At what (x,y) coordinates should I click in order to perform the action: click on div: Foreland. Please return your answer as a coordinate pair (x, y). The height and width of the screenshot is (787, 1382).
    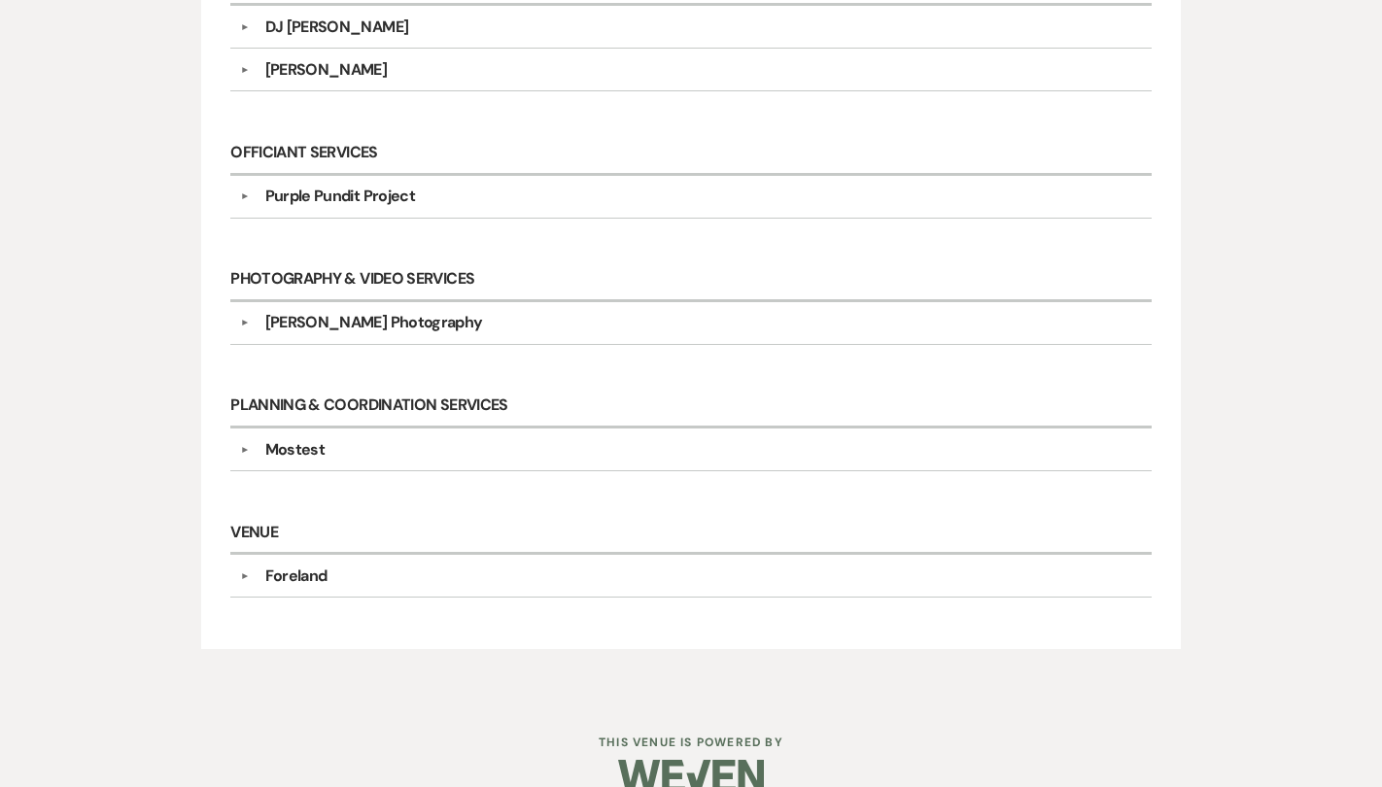
    Looking at the image, I should click on (296, 576).